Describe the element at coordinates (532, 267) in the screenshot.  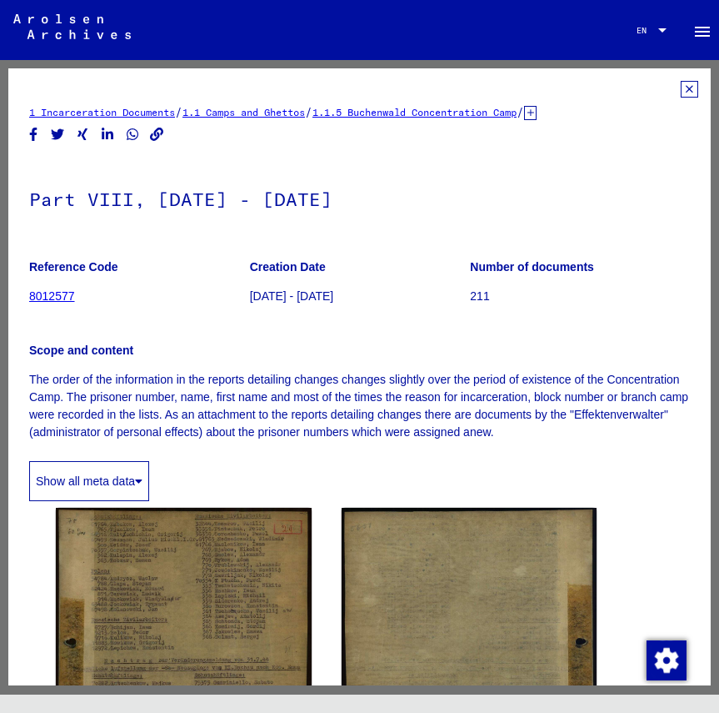
I see `b: Number of documents` at that location.